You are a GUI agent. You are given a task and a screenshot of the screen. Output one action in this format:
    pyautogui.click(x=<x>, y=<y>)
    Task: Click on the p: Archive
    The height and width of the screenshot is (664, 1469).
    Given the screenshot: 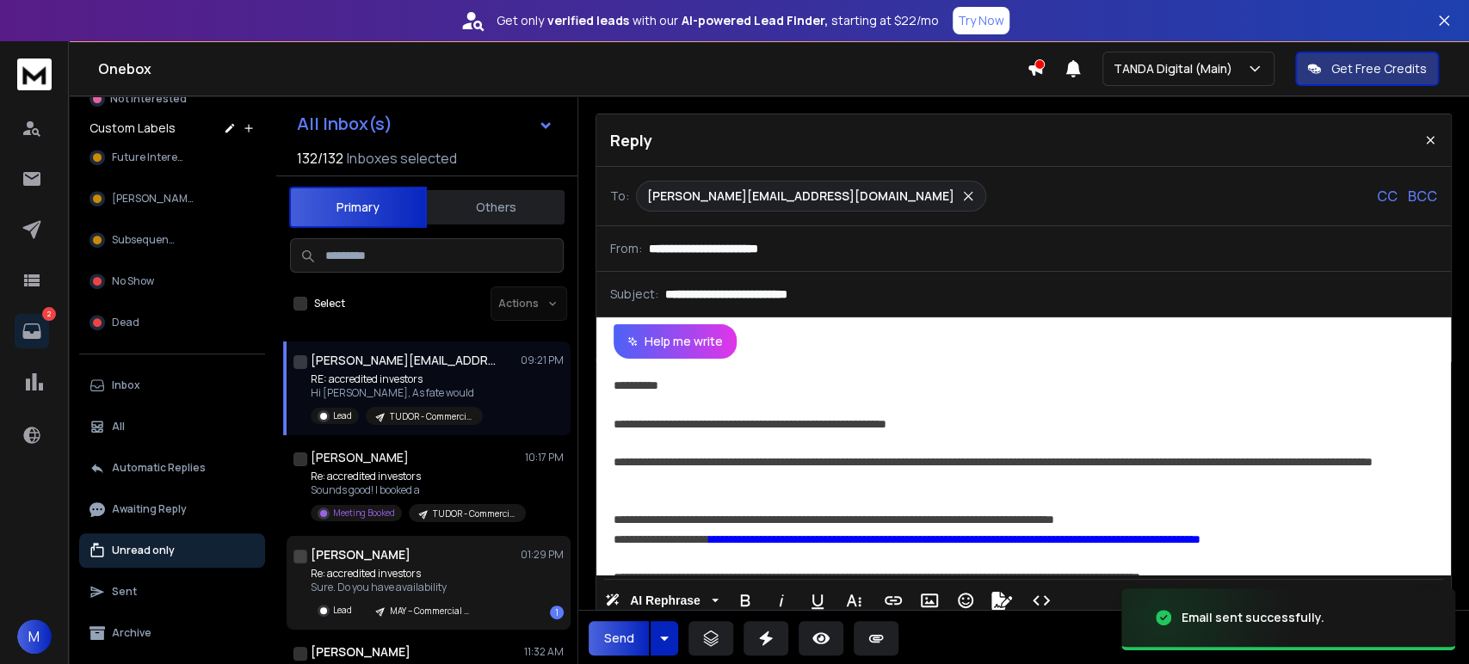 What is the action you would take?
    pyautogui.click(x=132, y=633)
    